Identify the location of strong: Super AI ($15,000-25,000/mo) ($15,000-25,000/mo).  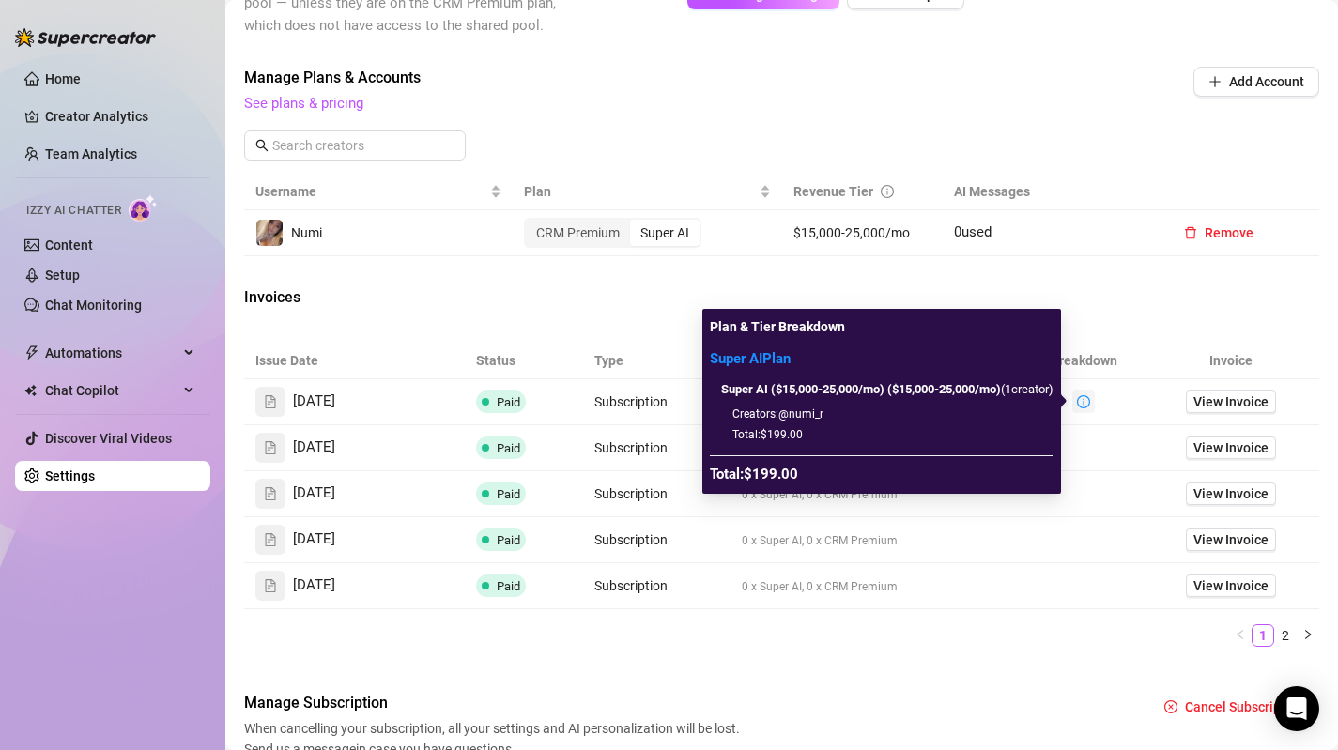
(861, 389).